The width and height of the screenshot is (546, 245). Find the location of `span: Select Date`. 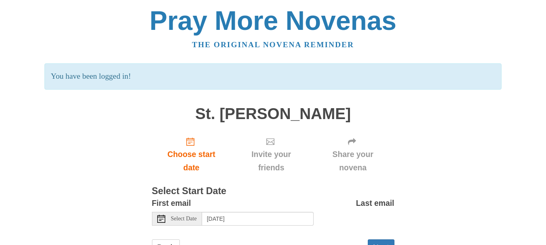

span: Select Date is located at coordinates (184, 219).